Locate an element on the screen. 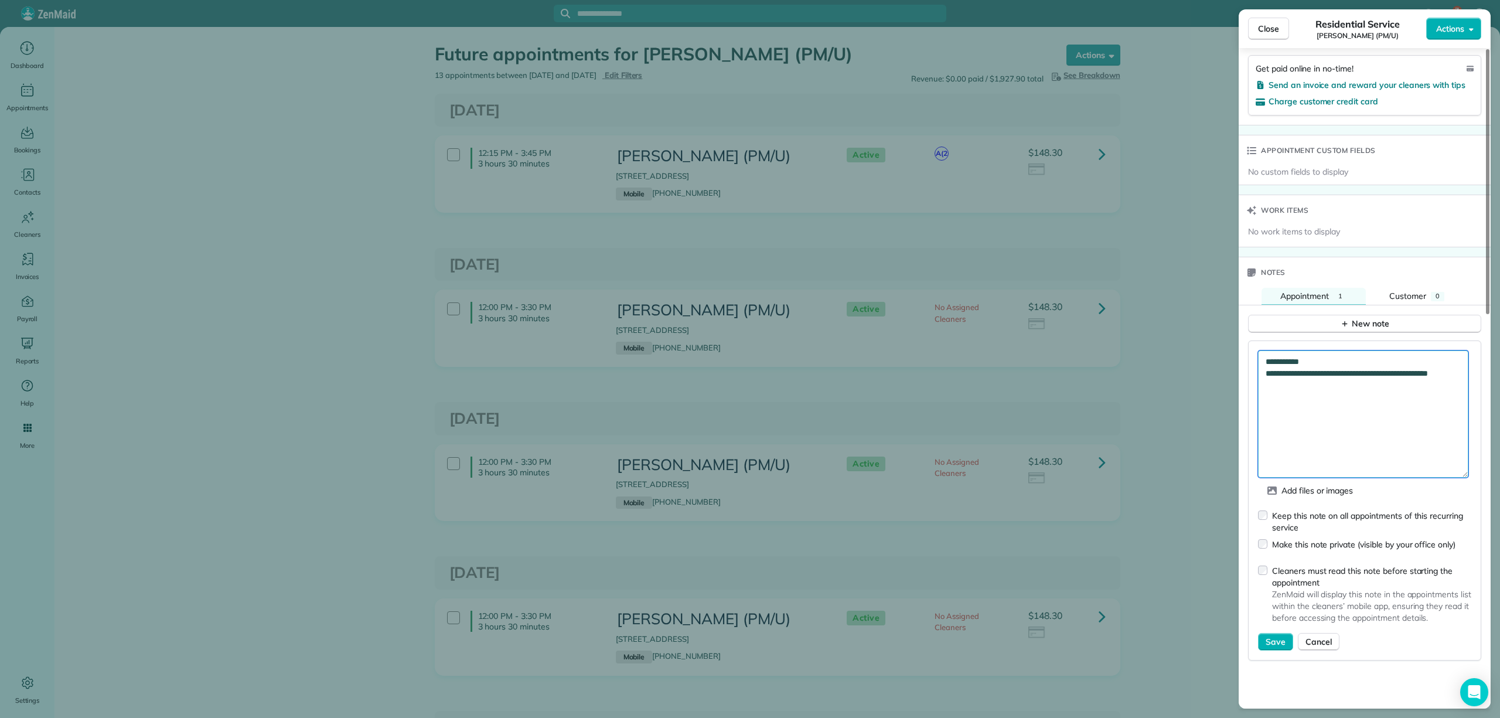  span: Residential Service is located at coordinates (1357, 24).